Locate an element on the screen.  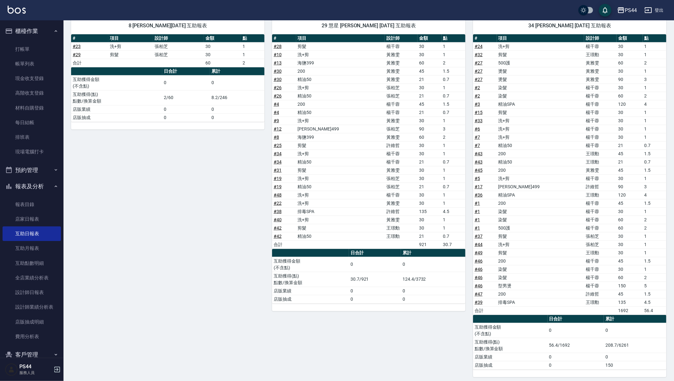
h5: PS44 is located at coordinates (36, 367).